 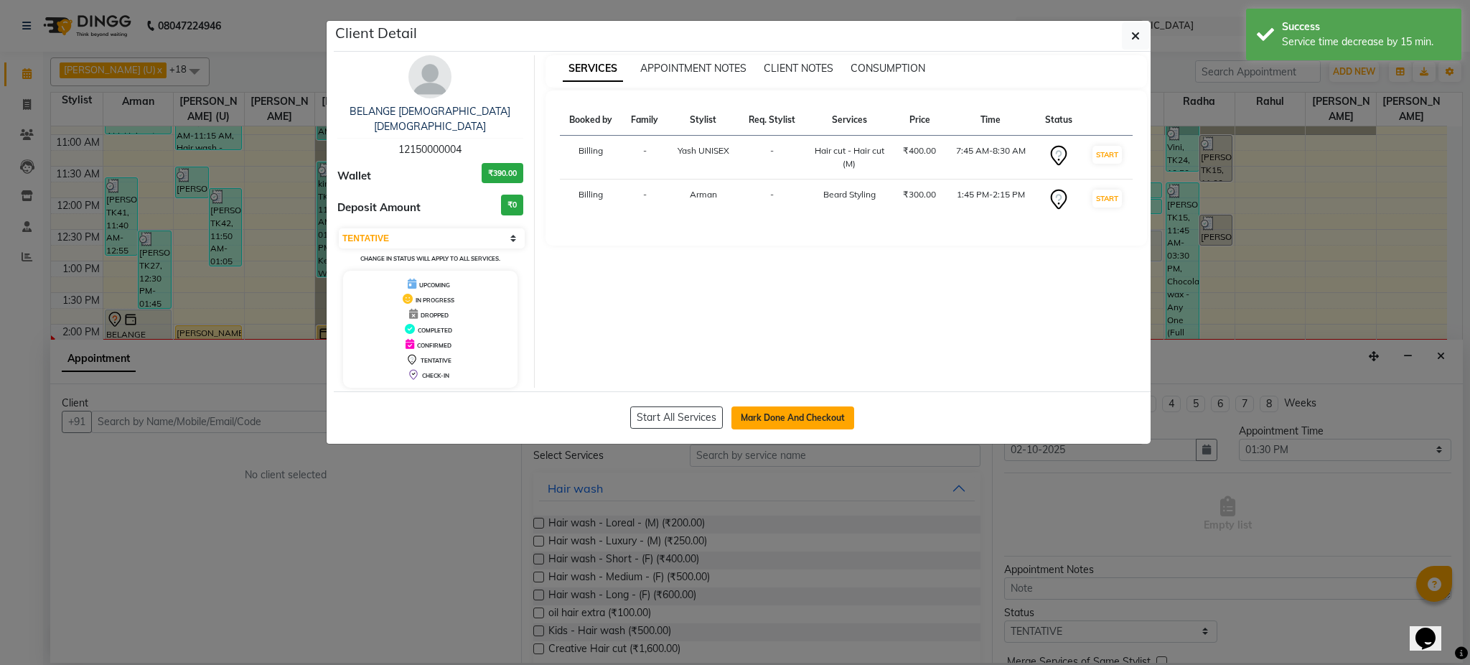 I want to click on span: CONFIRMED, so click(x=434, y=345).